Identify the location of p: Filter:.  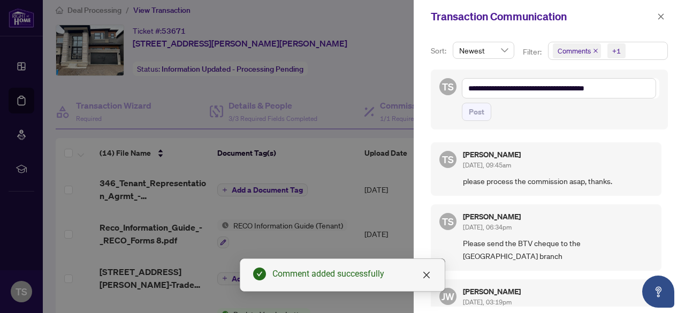
(533, 52).